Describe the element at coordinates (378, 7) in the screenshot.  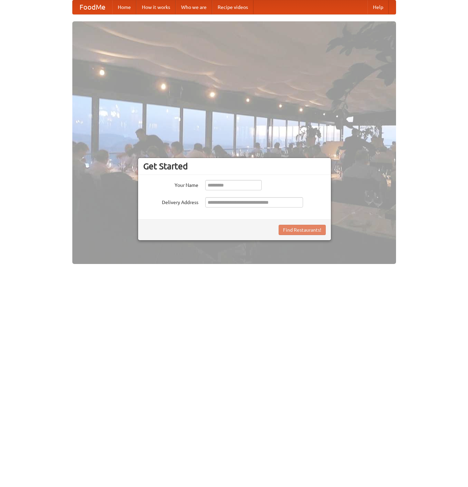
I see `a: Help` at that location.